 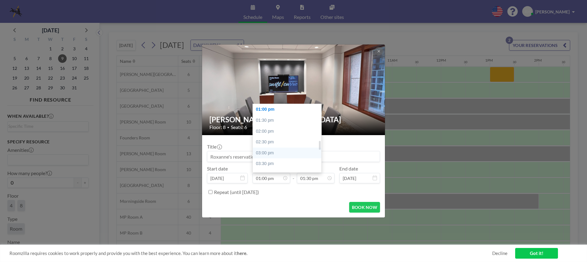 What do you see at coordinates (251, 254) in the screenshot?
I see `span: Roomzilla requires cookies to work properly and provide you with the best experience. You can lea...` at bounding box center [251, 254].